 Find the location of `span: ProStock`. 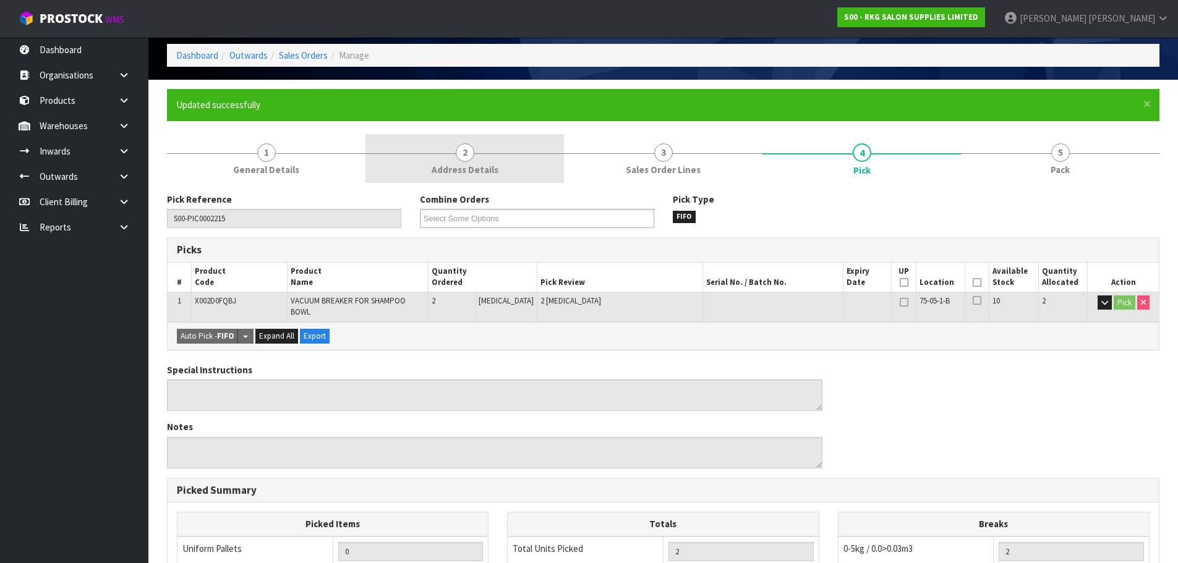

span: ProStock is located at coordinates (71, 19).